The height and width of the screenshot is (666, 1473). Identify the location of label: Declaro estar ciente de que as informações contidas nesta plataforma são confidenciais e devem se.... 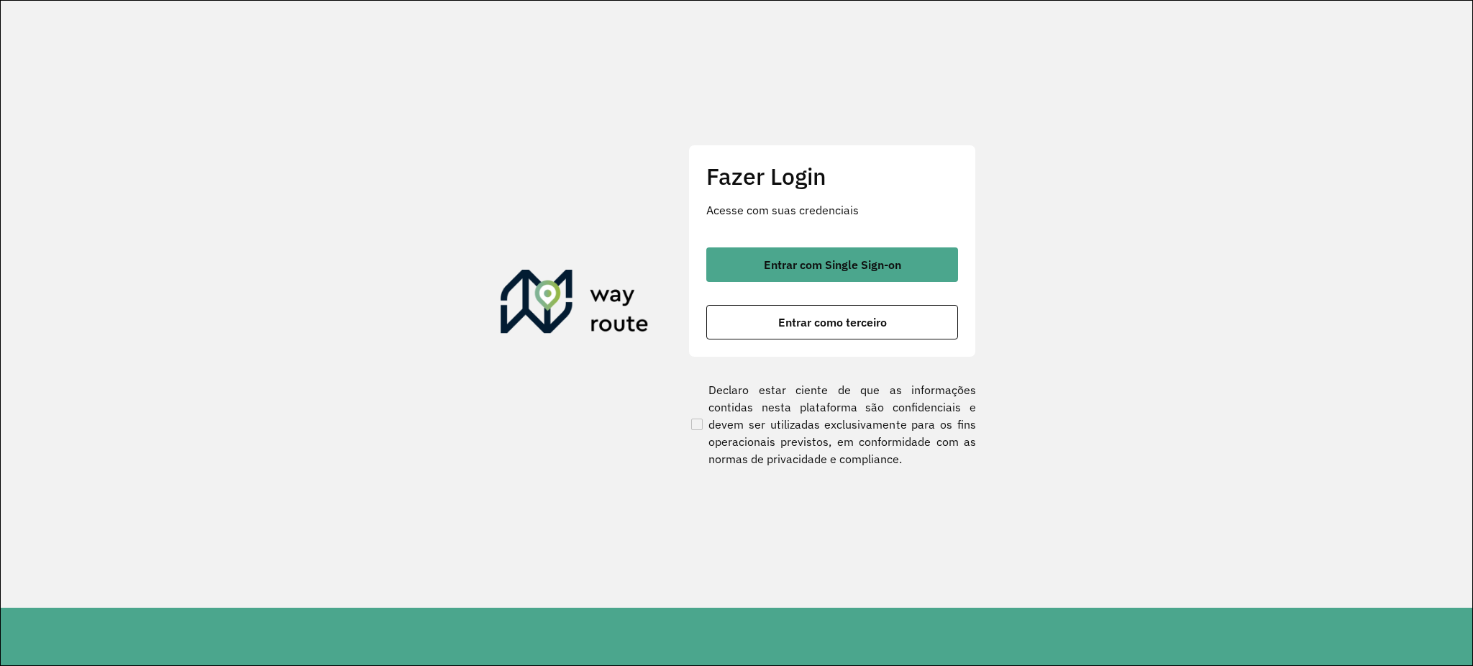
(832, 424).